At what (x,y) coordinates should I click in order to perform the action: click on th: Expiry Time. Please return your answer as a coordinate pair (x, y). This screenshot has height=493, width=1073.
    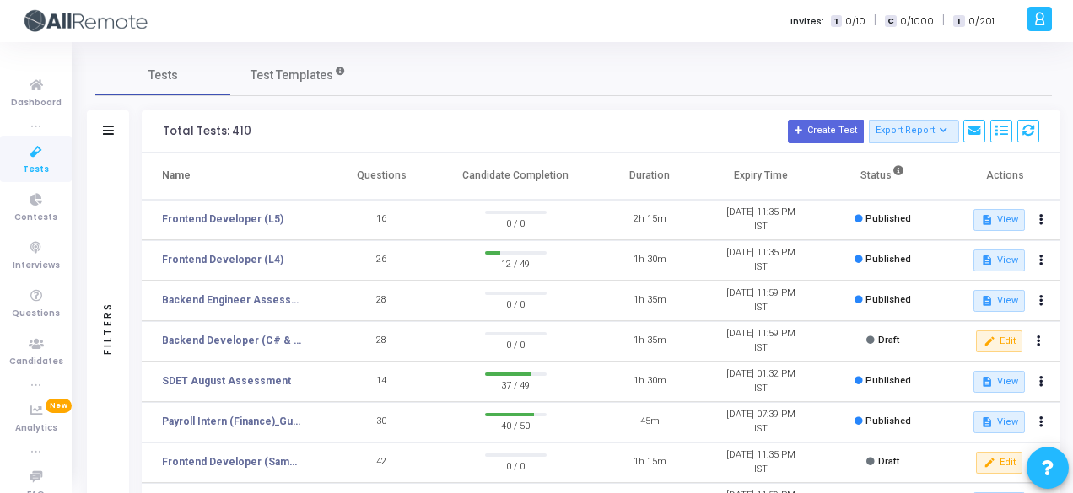
    Looking at the image, I should click on (761, 176).